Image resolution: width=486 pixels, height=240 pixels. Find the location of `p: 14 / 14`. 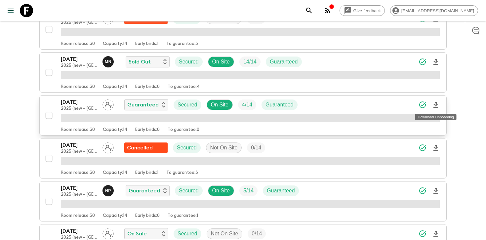

p: 14 / 14 is located at coordinates (250, 62).